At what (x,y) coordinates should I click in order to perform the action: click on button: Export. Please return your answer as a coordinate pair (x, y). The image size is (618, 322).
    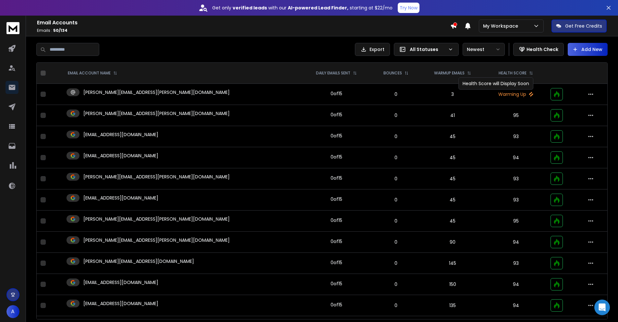
    Looking at the image, I should click on (373, 49).